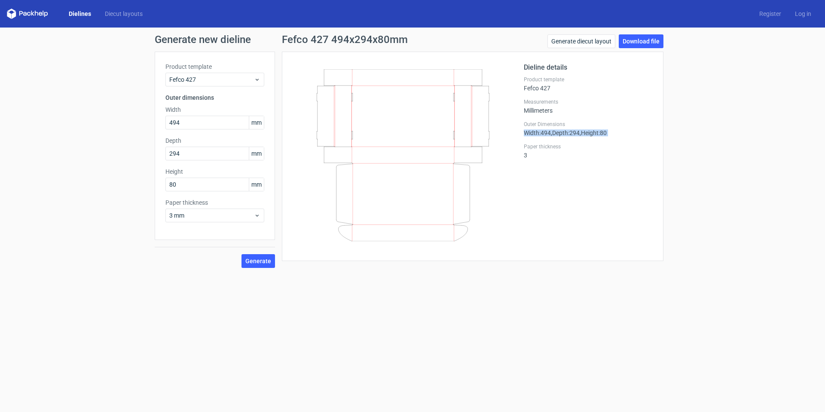 Image resolution: width=825 pixels, height=412 pixels. What do you see at coordinates (215, 98) in the screenshot?
I see `h3: Outer dimensions` at bounding box center [215, 98].